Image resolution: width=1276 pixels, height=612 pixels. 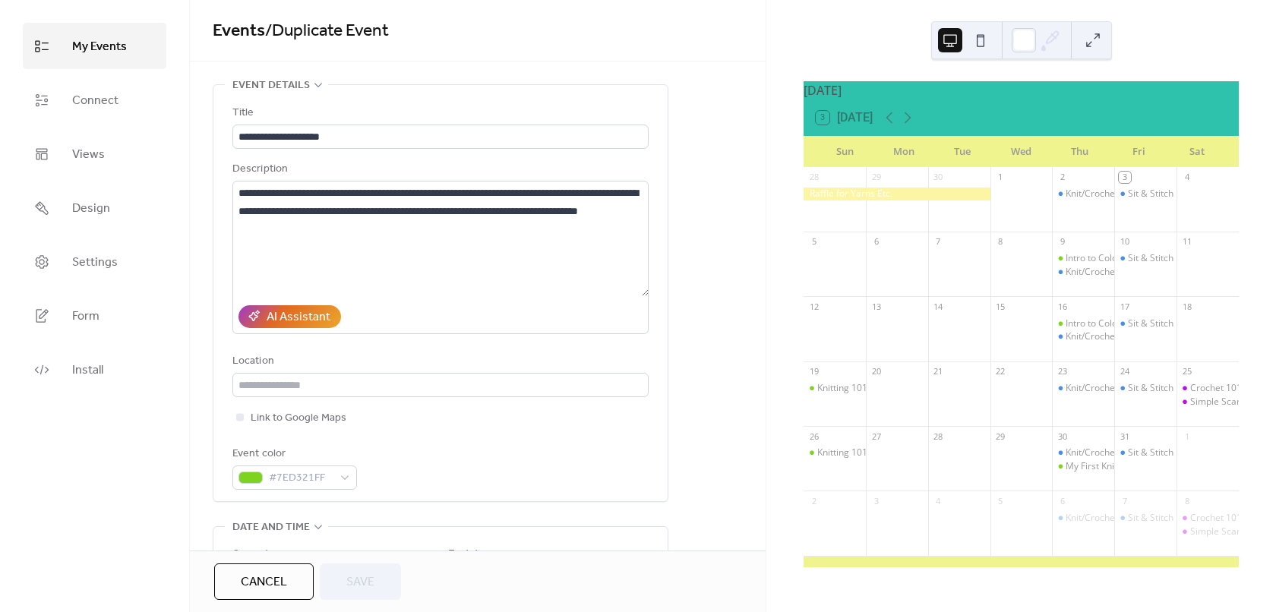 What do you see at coordinates (1124, 501) in the screenshot?
I see `div: 7` at bounding box center [1124, 501].